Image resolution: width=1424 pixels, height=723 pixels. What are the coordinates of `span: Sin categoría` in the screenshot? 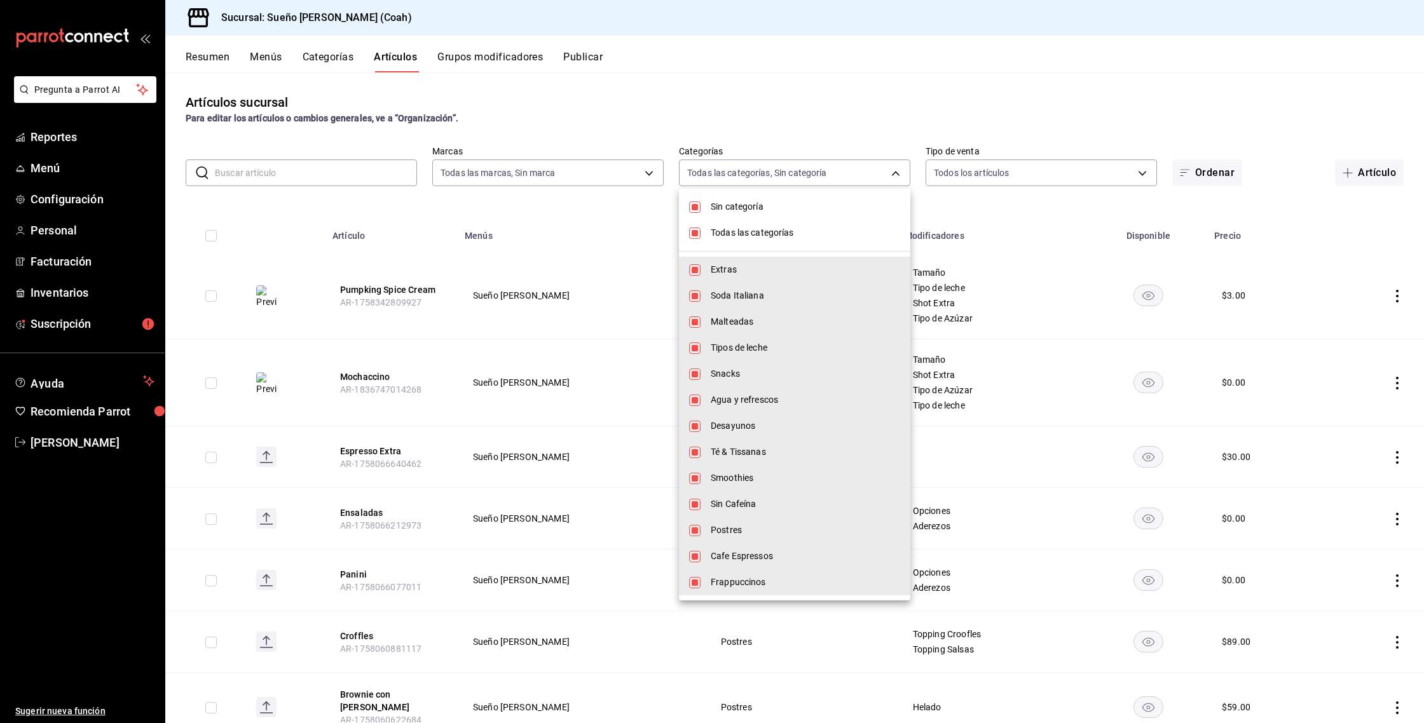 It's located at (805, 207).